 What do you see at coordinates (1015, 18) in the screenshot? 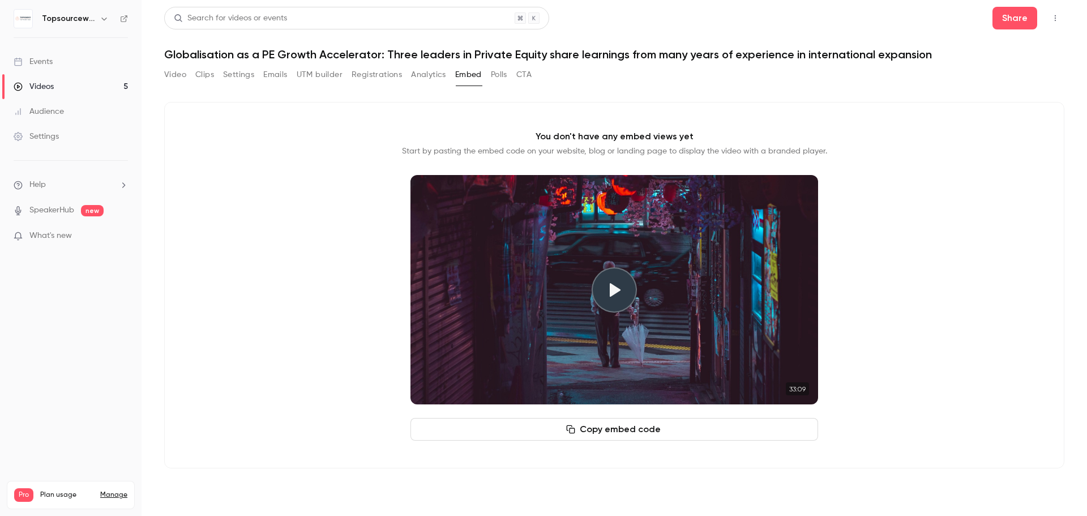
I see `button: Share` at bounding box center [1015, 18].